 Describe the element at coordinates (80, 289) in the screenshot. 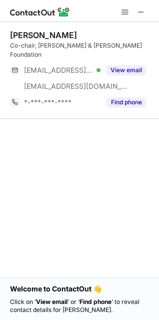

I see `h1: Welcome to ContactOut 👋` at that location.